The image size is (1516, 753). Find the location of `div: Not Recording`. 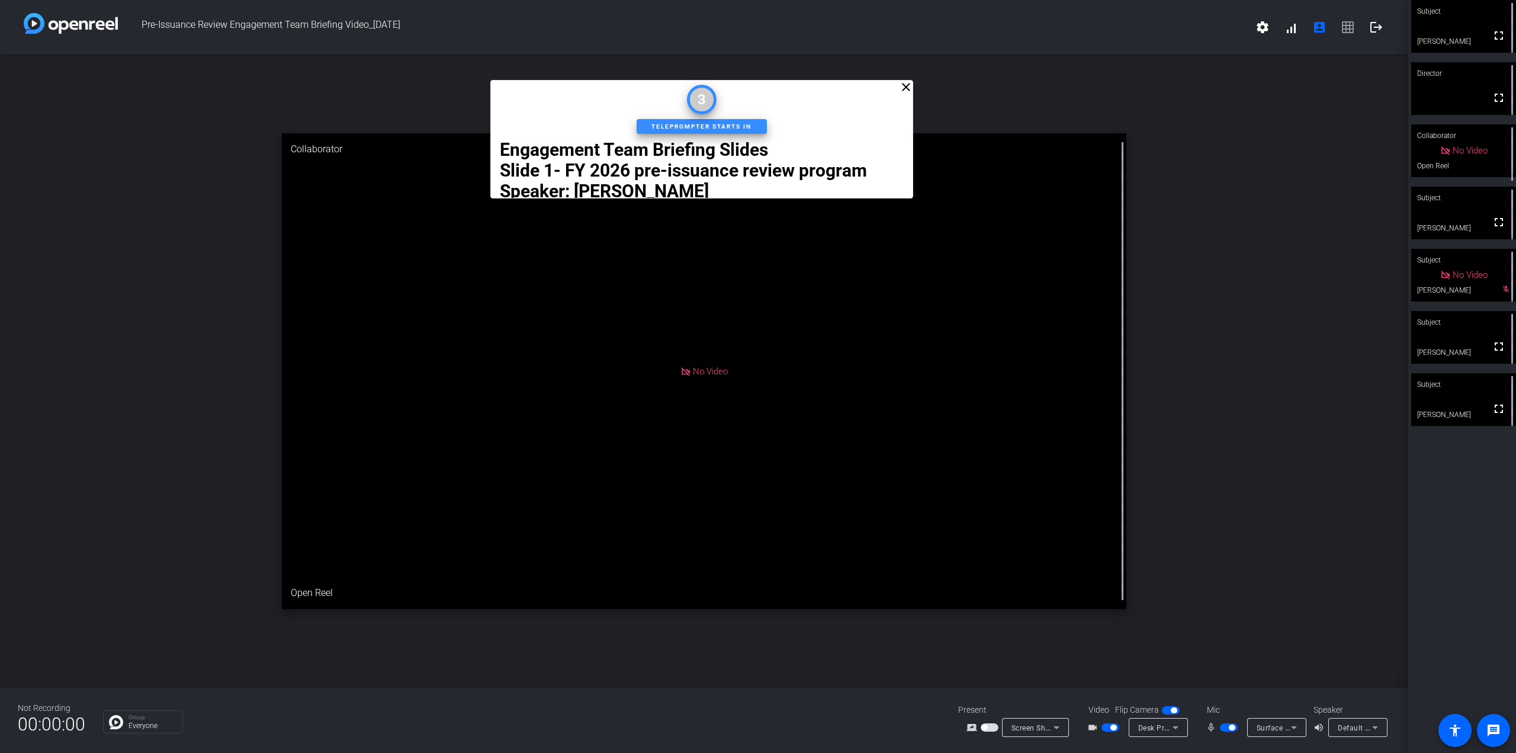

div: Not Recording is located at coordinates (52, 708).